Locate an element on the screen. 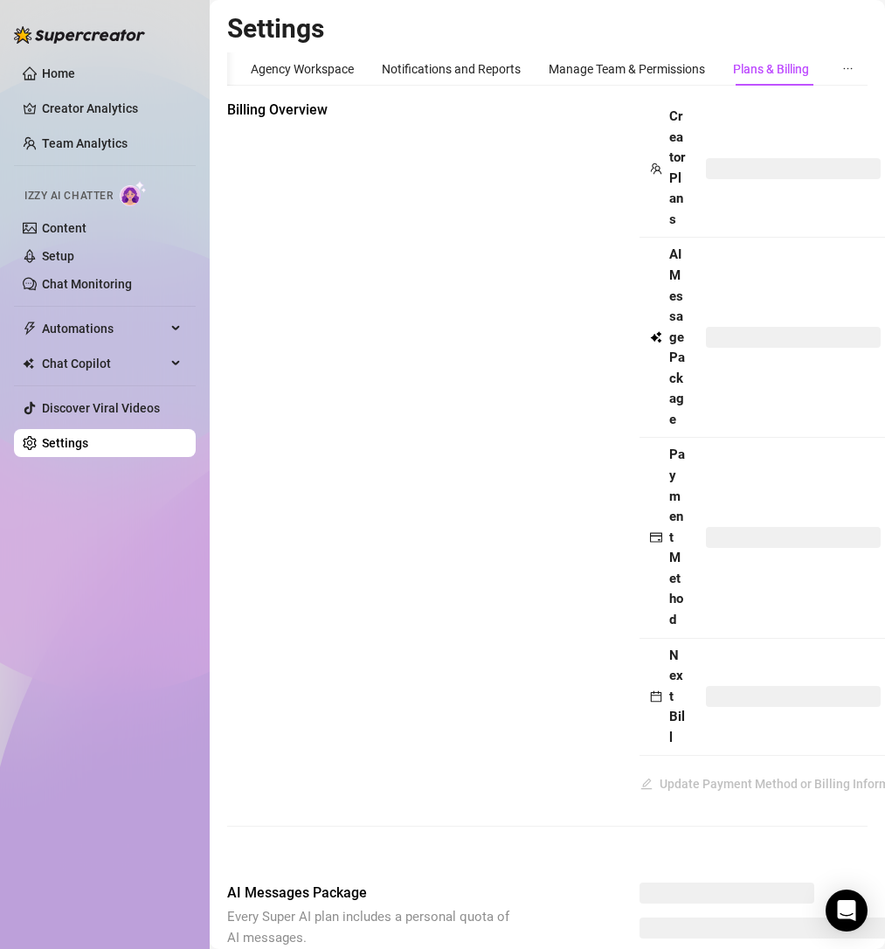 The width and height of the screenshot is (885, 949). div: Plans & Billing is located at coordinates (770, 69).